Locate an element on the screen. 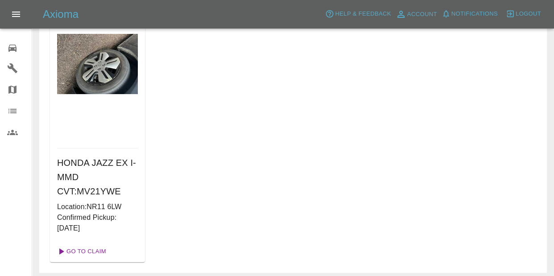 The height and width of the screenshot is (276, 554). button: Open drawer is located at coordinates (16, 14).